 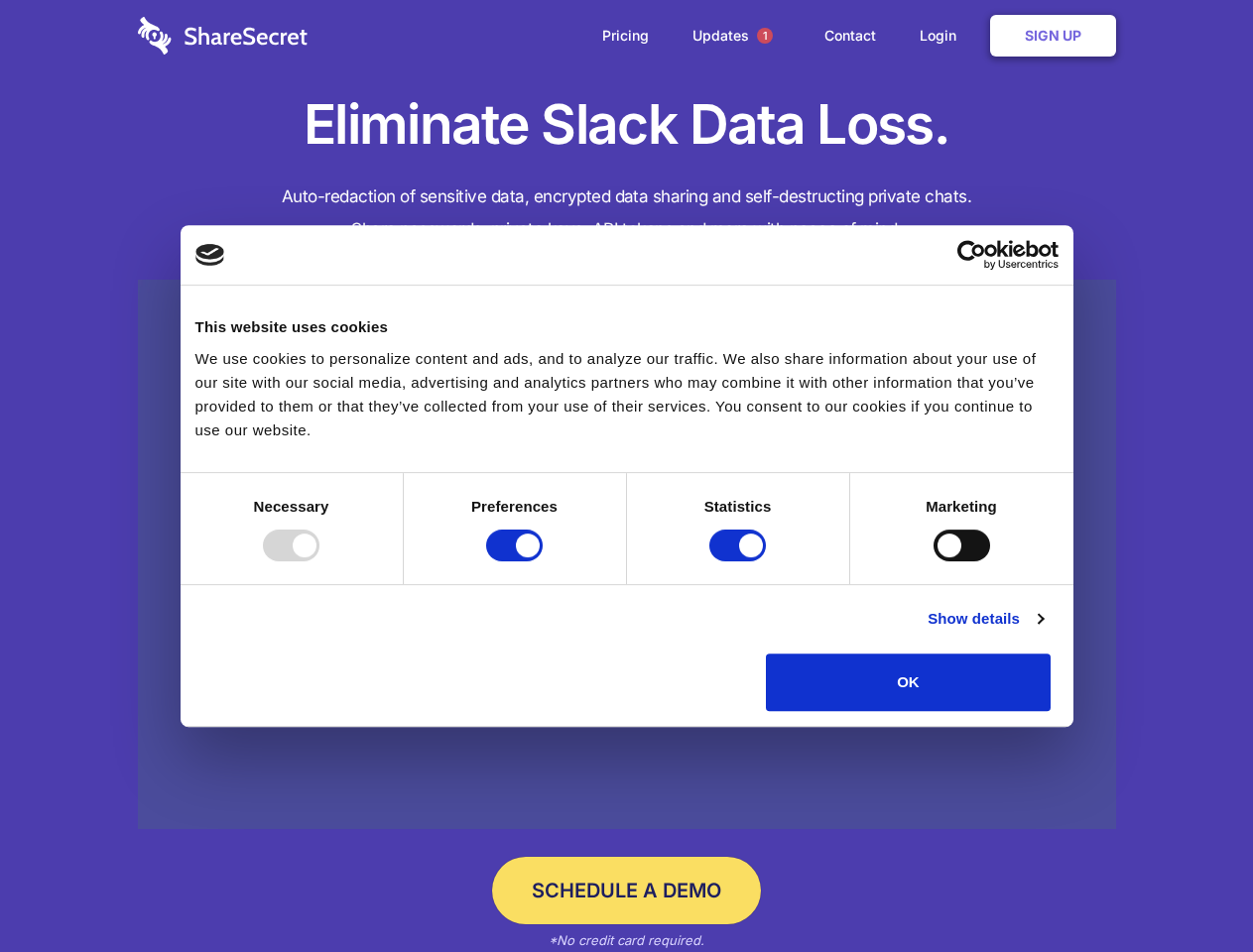 What do you see at coordinates (627, 125) in the screenshot?
I see `h1: Eliminate Slack Data Loss.` at bounding box center [627, 125].